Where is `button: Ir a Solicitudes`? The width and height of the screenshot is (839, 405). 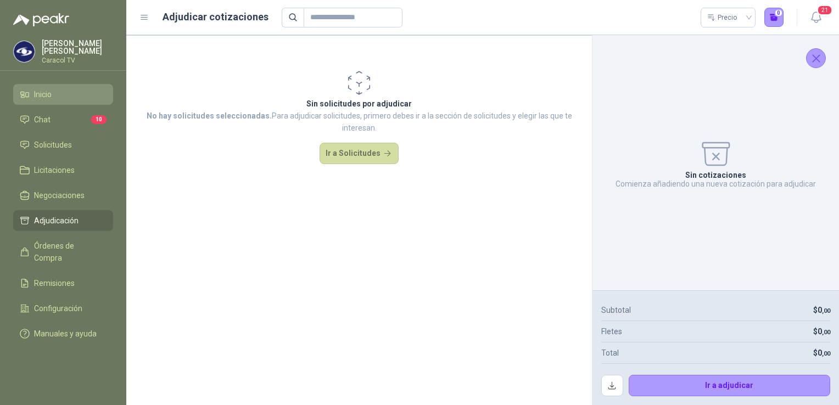
button: Ir a Solicitudes is located at coordinates (359, 154).